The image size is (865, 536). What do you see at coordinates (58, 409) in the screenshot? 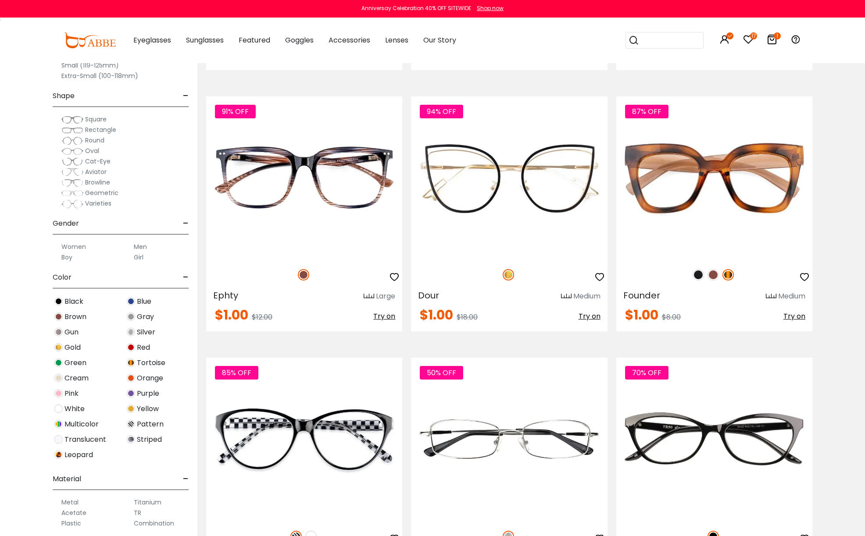
I see `img: White` at bounding box center [58, 409].